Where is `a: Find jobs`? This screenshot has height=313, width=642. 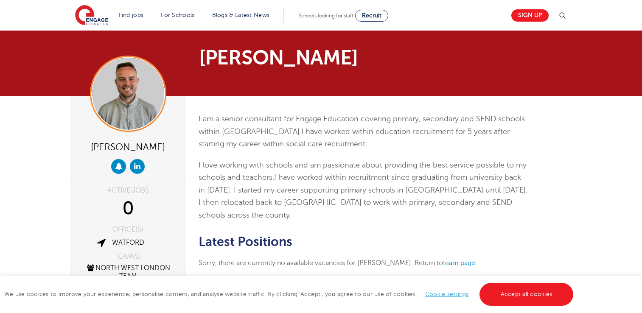 a: Find jobs is located at coordinates (131, 15).